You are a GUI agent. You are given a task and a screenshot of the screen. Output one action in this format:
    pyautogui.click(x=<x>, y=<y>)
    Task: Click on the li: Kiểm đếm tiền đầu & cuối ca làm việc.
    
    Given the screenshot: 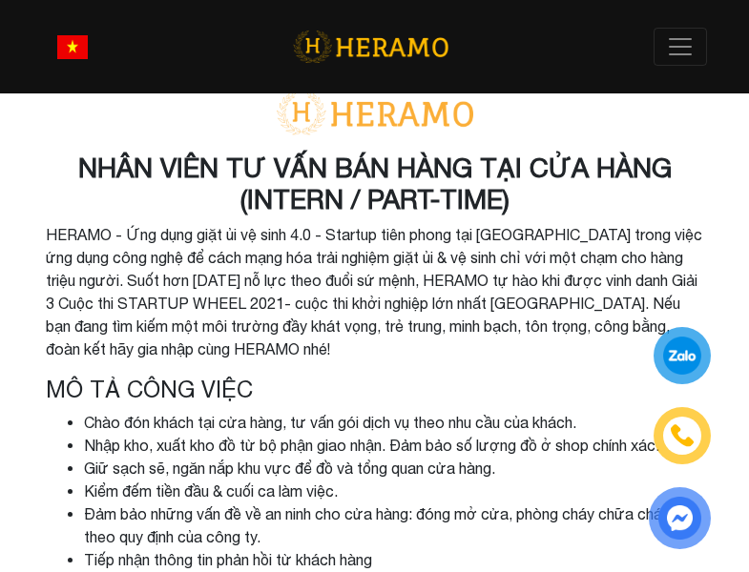 What is the action you would take?
    pyautogui.click(x=394, y=491)
    